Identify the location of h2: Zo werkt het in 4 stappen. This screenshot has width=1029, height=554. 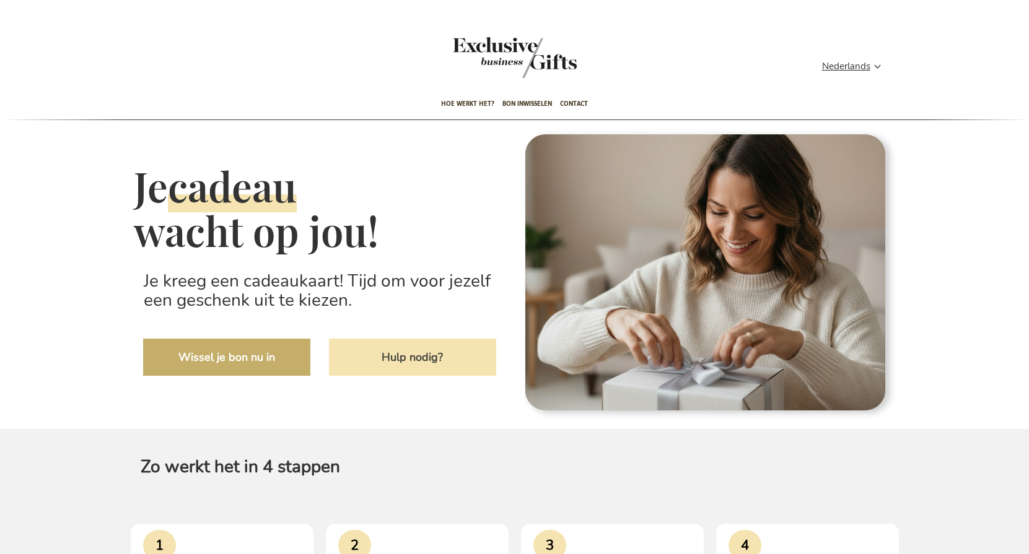
(515, 467).